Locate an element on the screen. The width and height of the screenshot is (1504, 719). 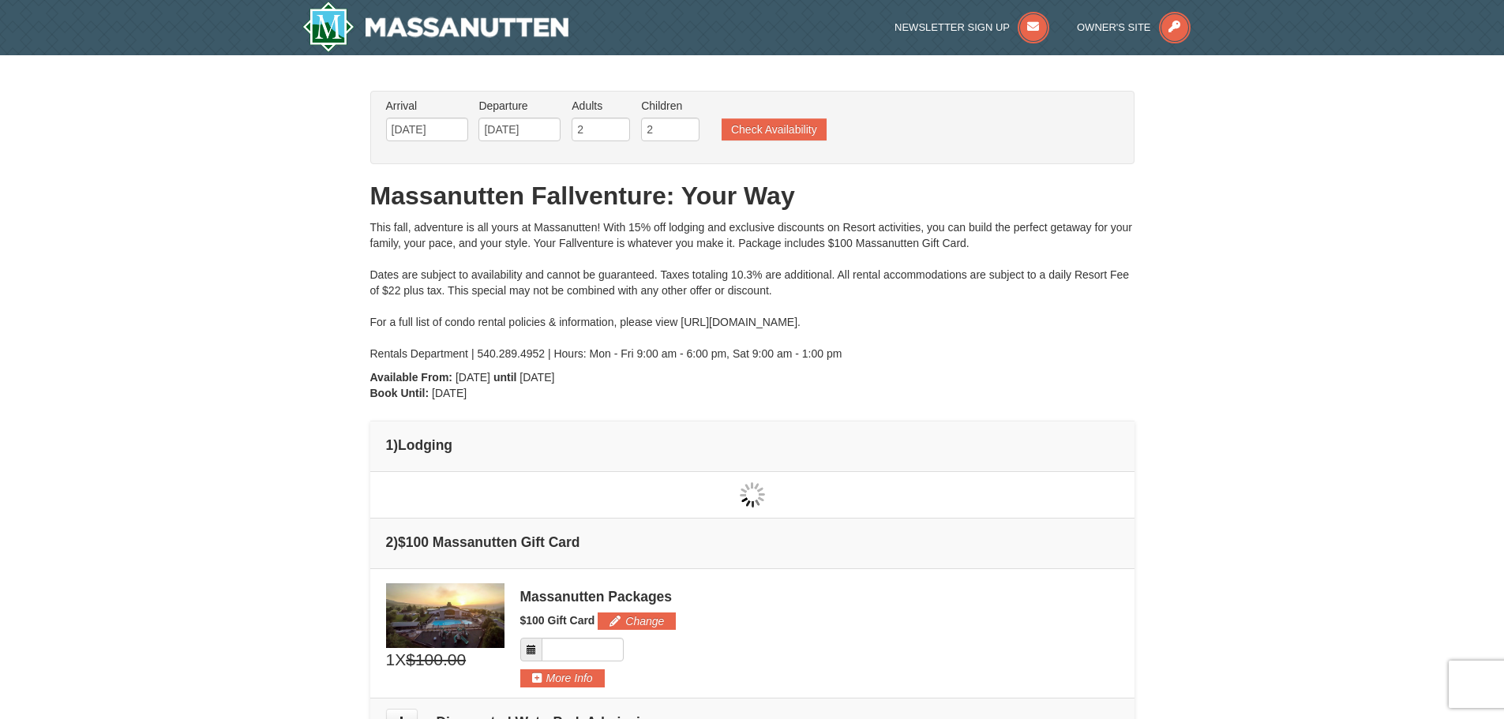
div: Massanutten Packages is located at coordinates (820, 597).